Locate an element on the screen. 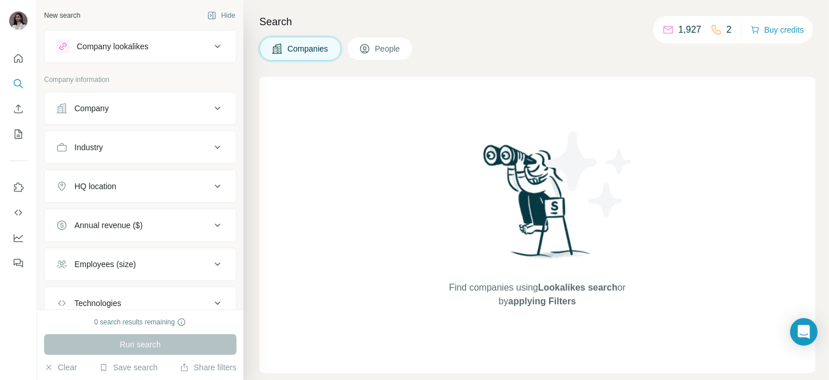  button: Annual revenue ($) is located at coordinates (140, 225).